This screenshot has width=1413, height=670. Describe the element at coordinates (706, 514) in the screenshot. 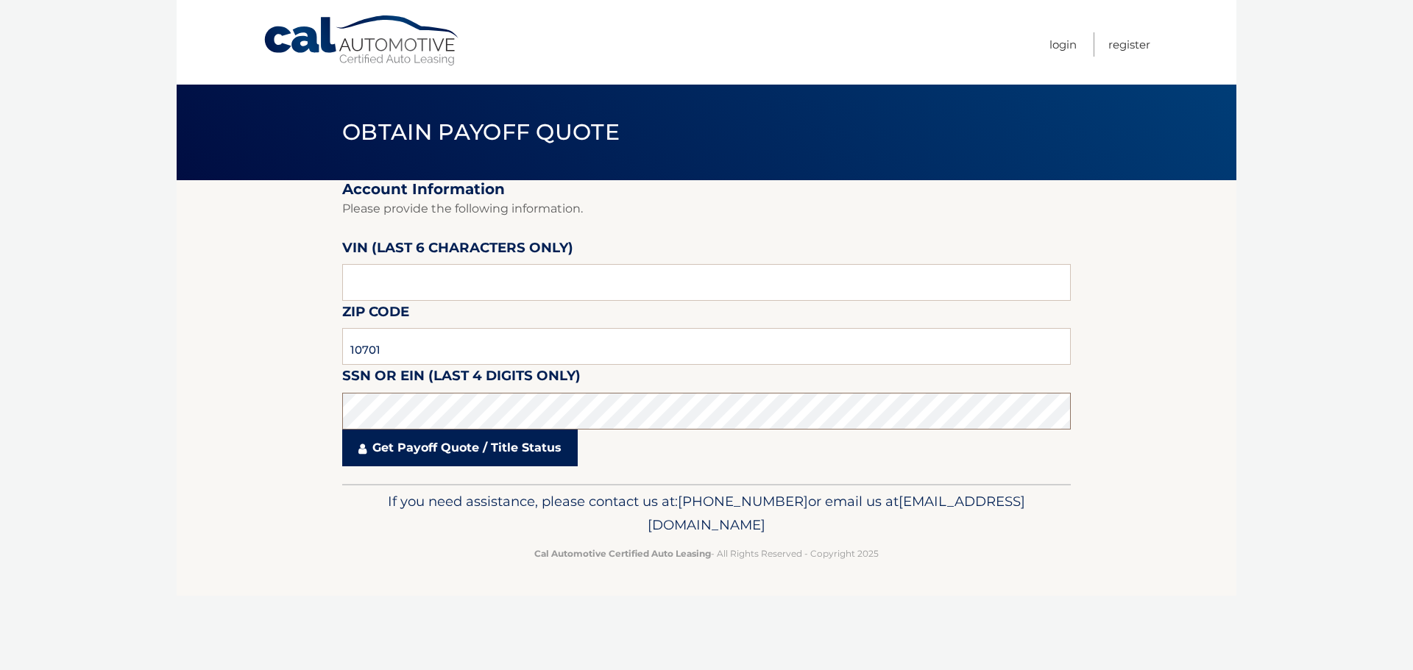

I see `p: If you need assistance, please contact us at: or email us at` at that location.